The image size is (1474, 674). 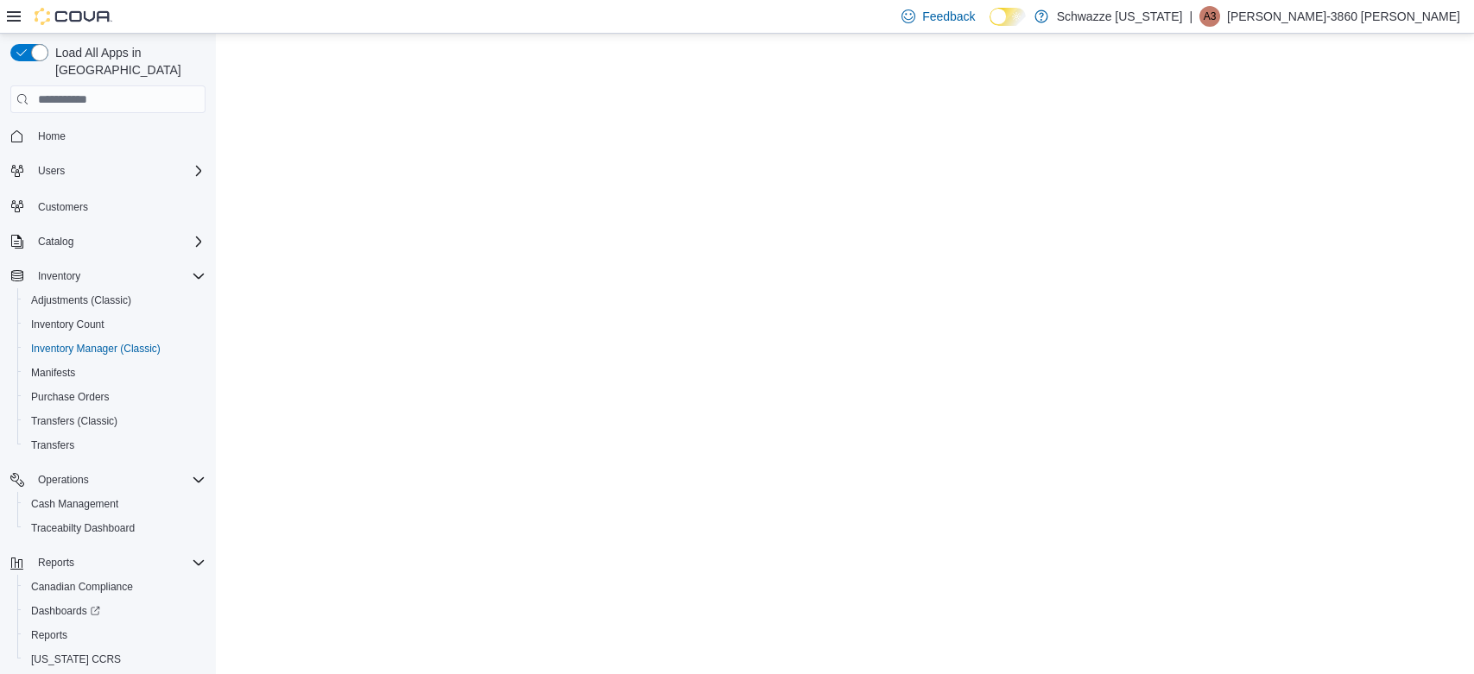 What do you see at coordinates (67, 325) in the screenshot?
I see `a: Inventory Count` at bounding box center [67, 325].